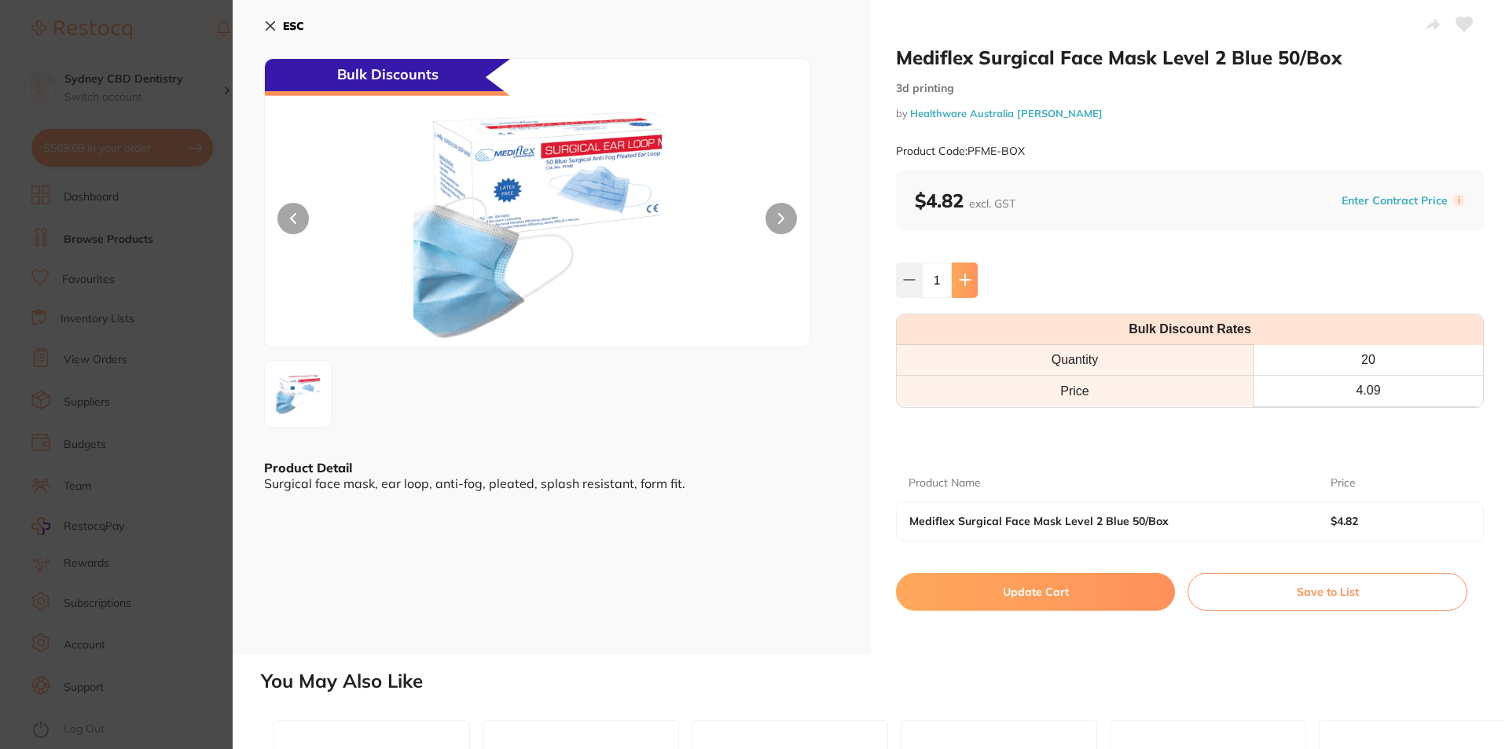  Describe the element at coordinates (1190, 88) in the screenshot. I see `small: 3d printing` at that location.